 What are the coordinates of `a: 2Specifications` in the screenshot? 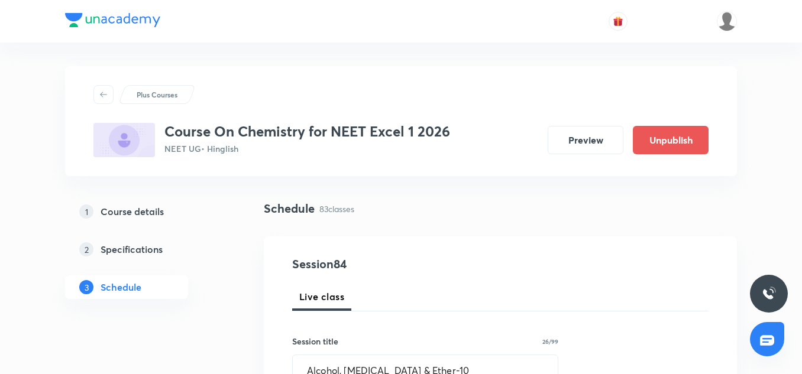 It's located at (145, 249).